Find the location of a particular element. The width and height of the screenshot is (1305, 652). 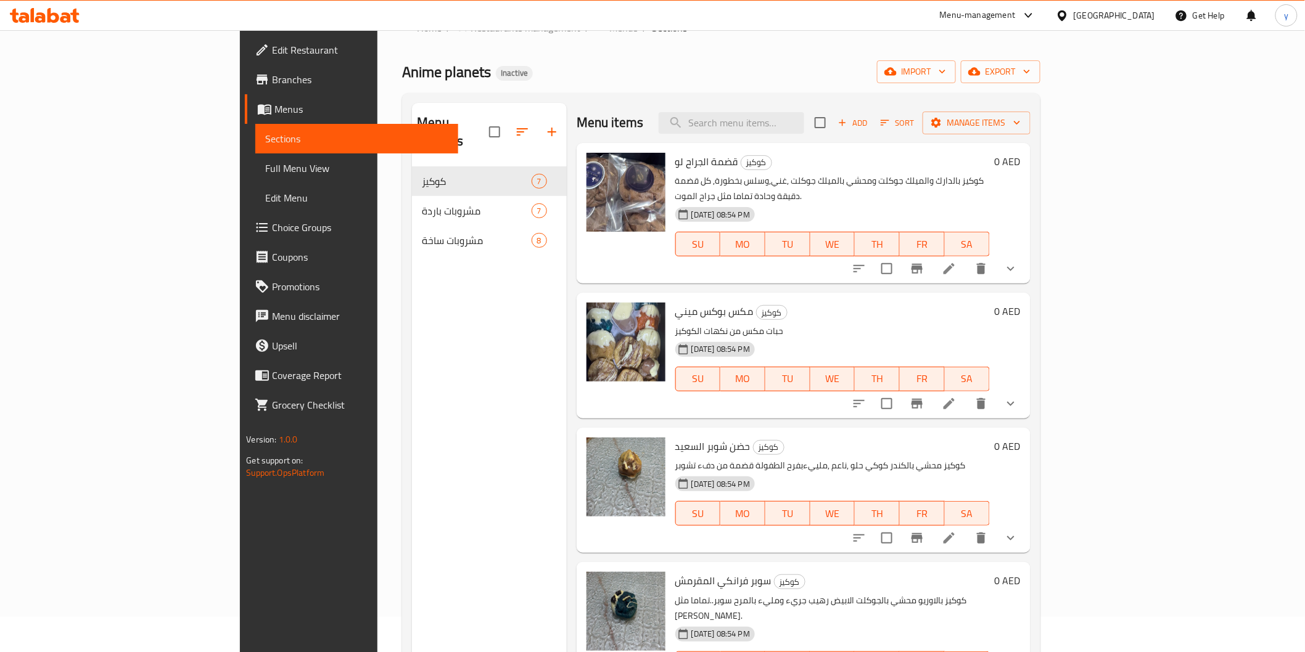

input: search is located at coordinates (731, 123).